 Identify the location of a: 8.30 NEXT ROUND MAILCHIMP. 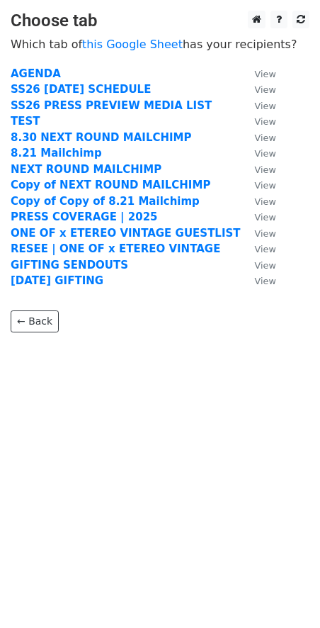
(101, 138).